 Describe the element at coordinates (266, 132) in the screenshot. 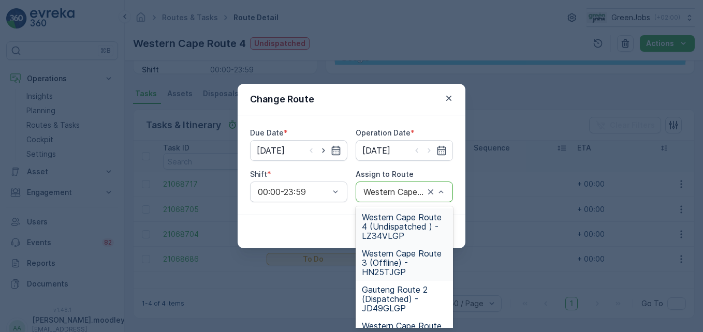

I see `label: Due Date` at that location.